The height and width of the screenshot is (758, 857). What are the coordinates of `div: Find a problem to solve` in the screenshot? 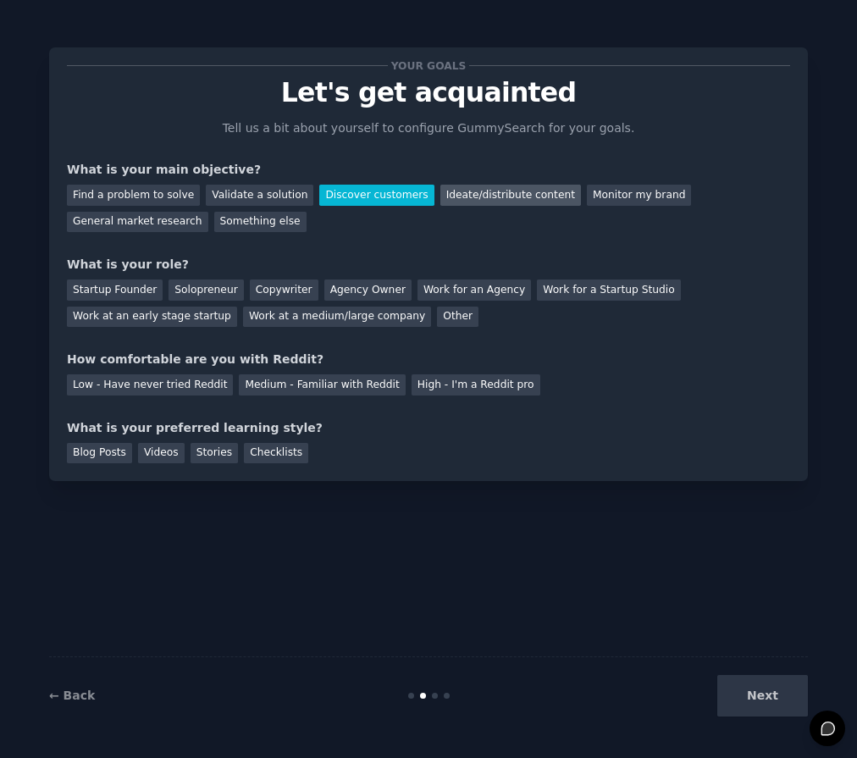 It's located at (133, 195).